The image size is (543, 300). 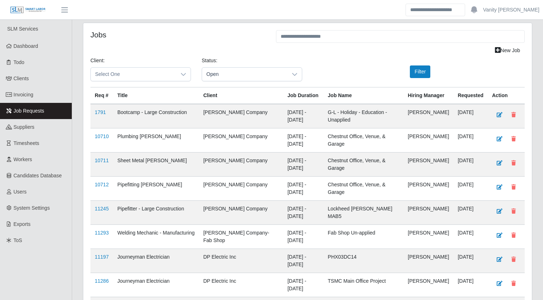 What do you see at coordinates (363, 116) in the screenshot?
I see `td: G-L - Holiday - Education - Unapplied` at bounding box center [363, 116].